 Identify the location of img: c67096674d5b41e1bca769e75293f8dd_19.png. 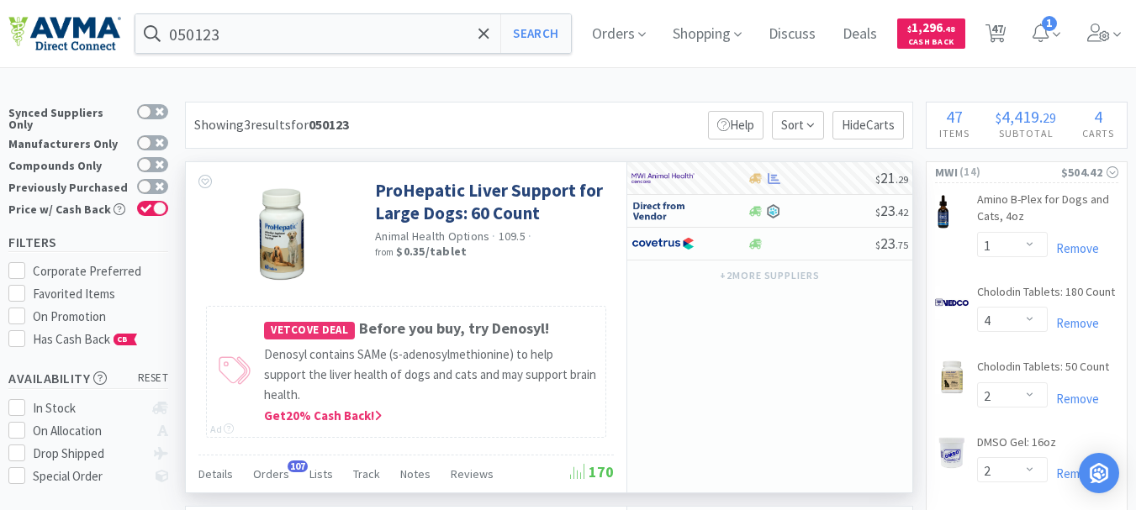
(662, 211).